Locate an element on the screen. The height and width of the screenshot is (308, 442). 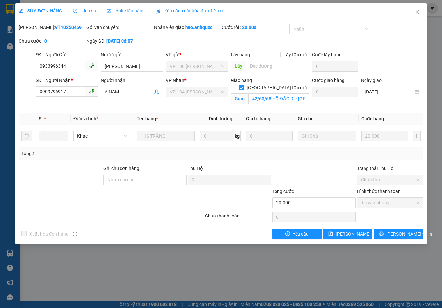
span: Chưa thu is located at coordinates (390, 180).